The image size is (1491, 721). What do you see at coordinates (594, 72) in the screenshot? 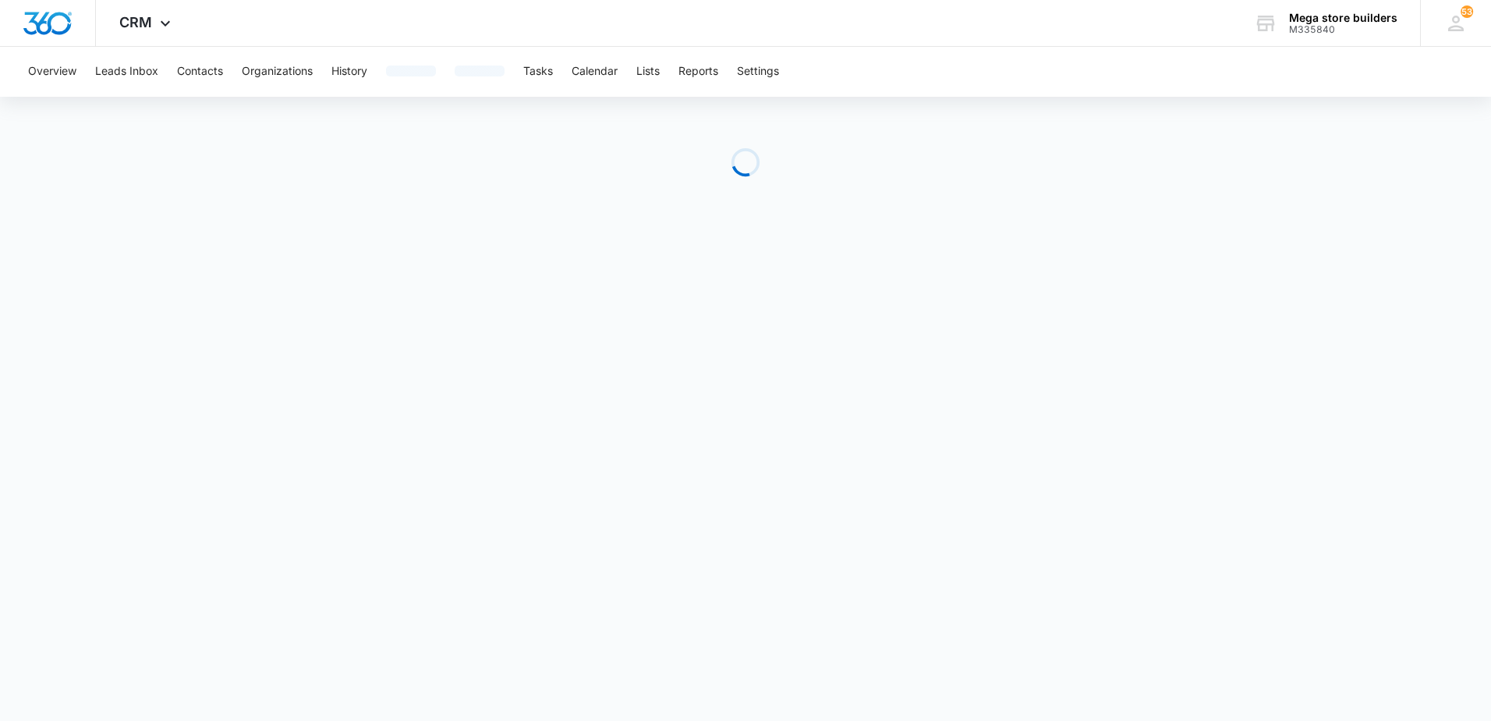
I see `button: Calendar` at bounding box center [594, 72].